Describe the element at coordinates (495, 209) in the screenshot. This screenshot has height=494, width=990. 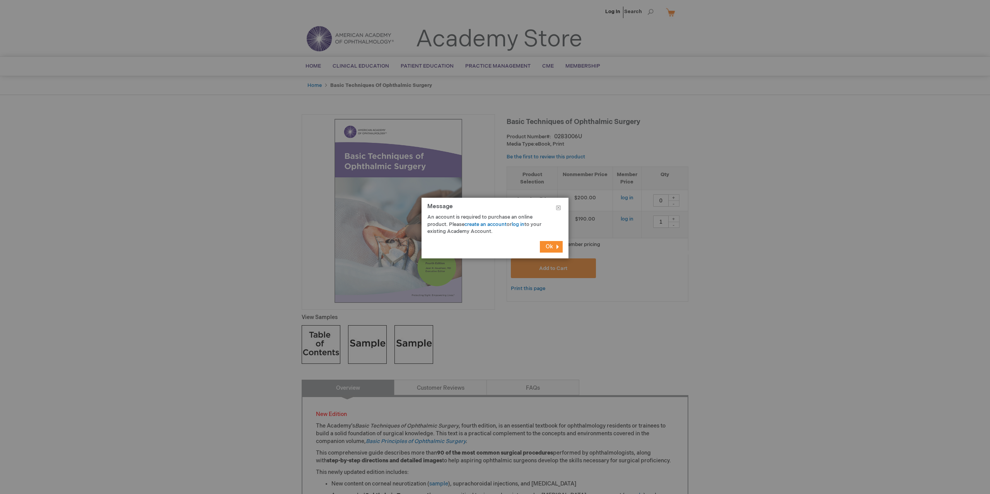
I see `h1: Message` at that location.